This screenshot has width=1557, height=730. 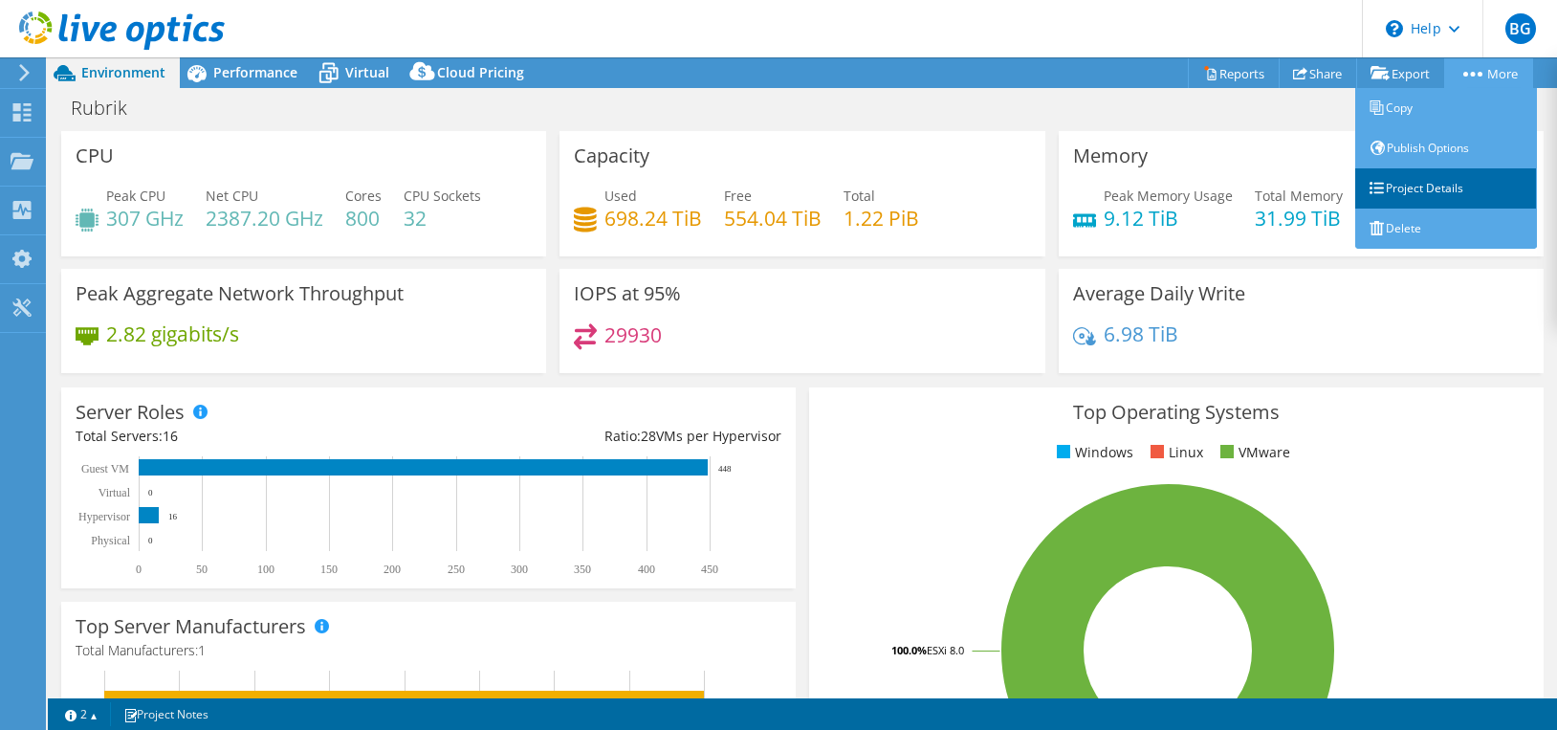 I want to click on span: 28, so click(x=648, y=435).